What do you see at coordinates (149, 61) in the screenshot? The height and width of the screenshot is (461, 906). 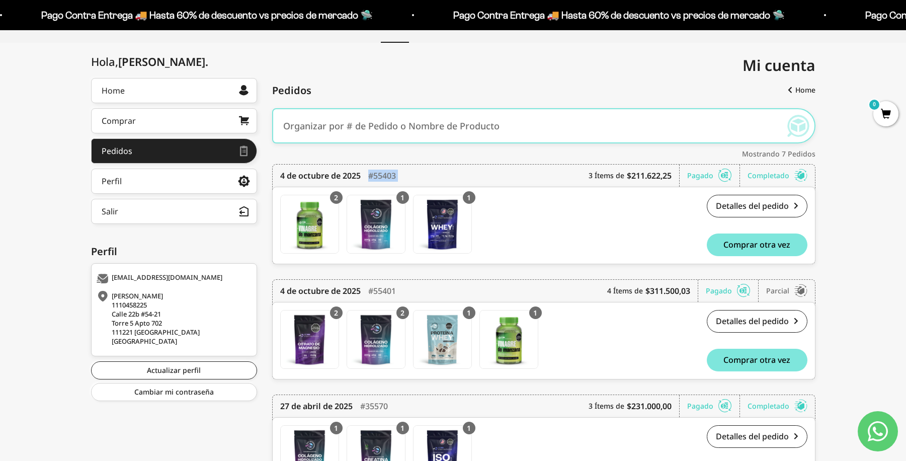 I see `div: Hola,` at bounding box center [149, 61].